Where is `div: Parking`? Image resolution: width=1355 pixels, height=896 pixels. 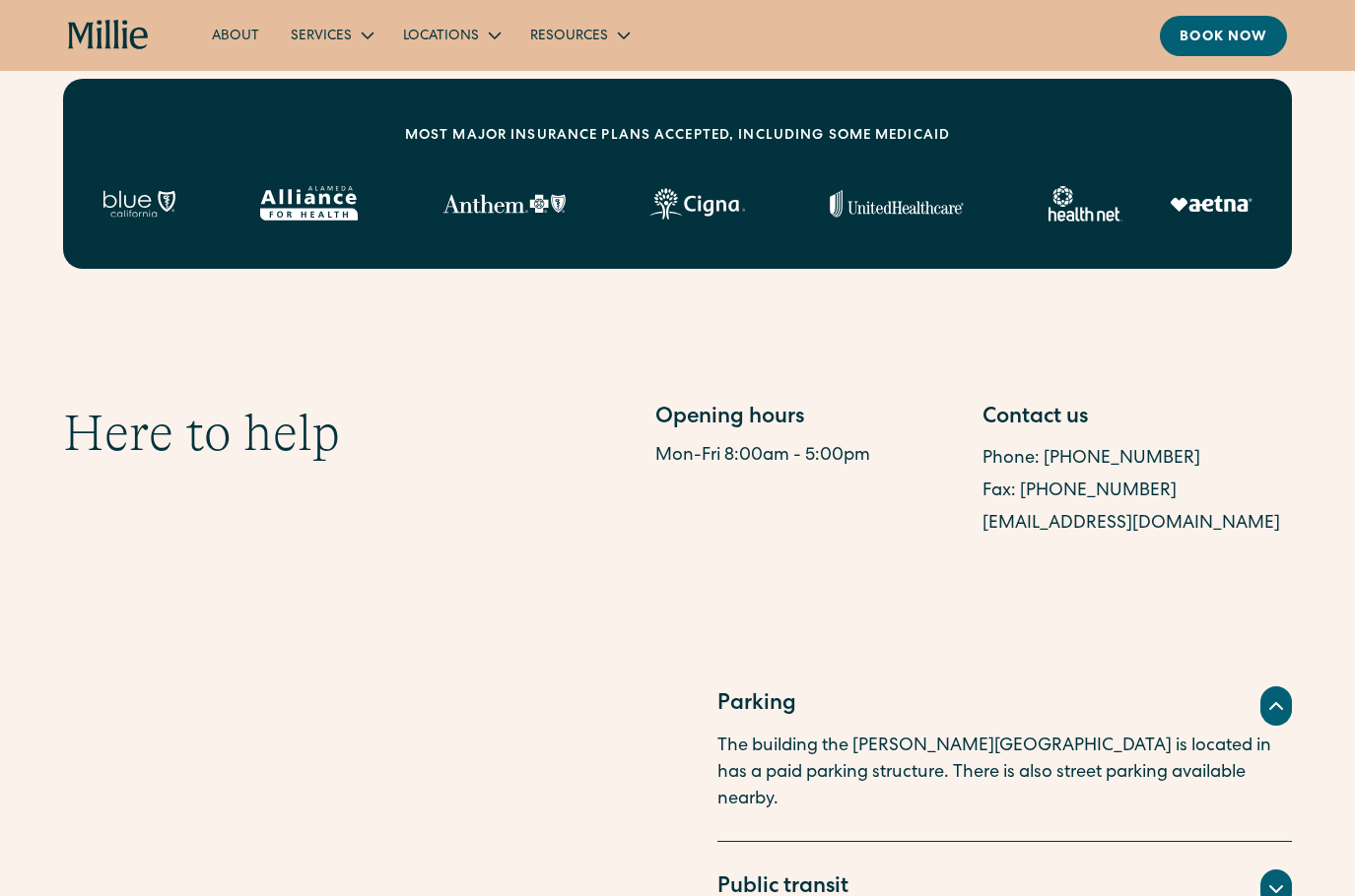 div: Parking is located at coordinates (756, 705).